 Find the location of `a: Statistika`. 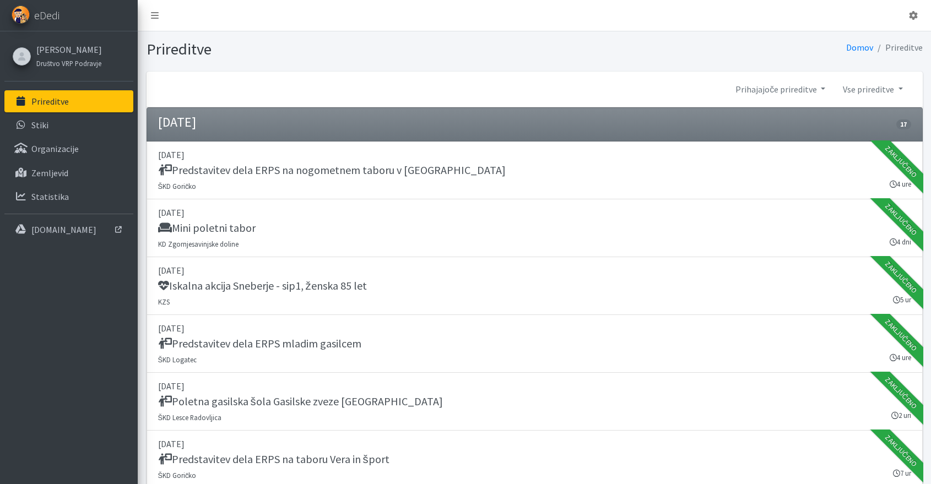

a: Statistika is located at coordinates (69, 197).